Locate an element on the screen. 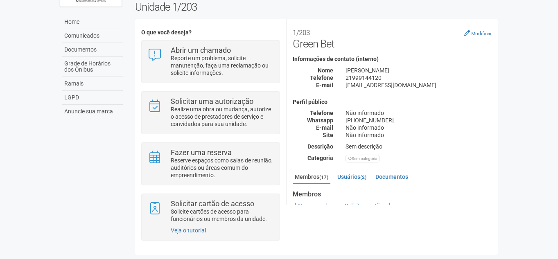  a: Solicitar cartão de acesso Solicite cartões de acesso para funcionários ou membros da unidade. is located at coordinates (210, 211).